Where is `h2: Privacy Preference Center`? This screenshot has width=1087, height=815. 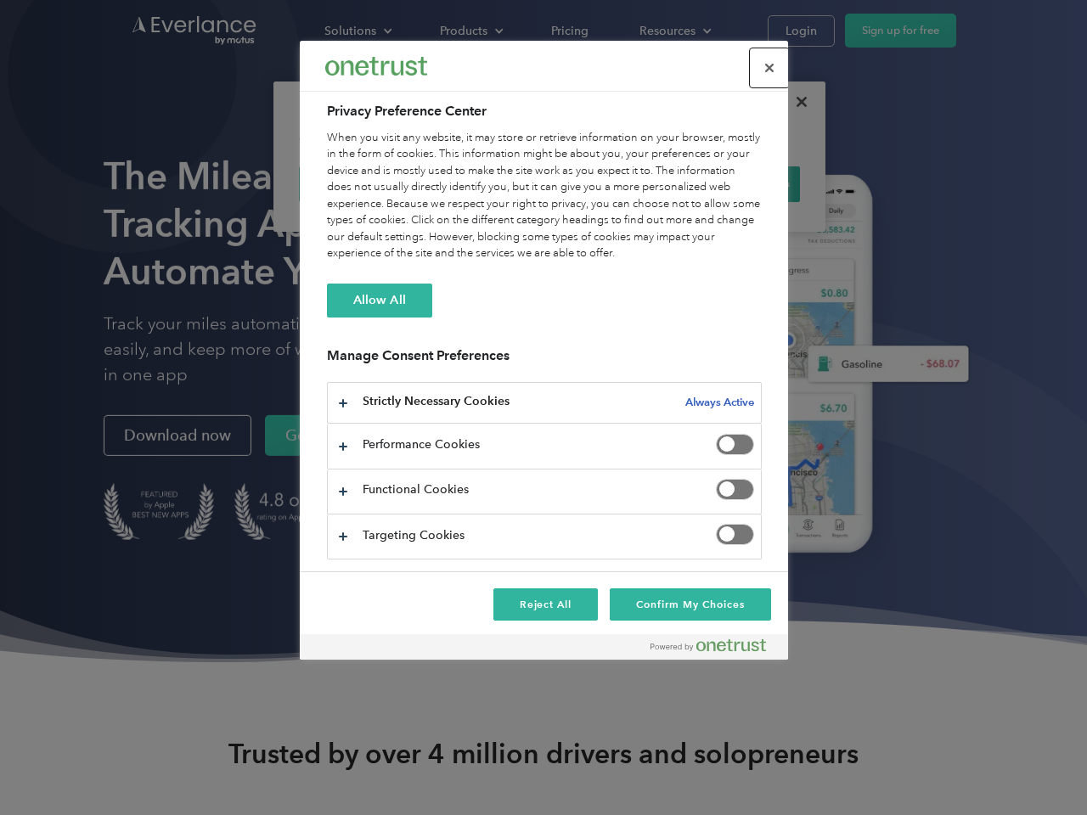 h2: Privacy Preference Center is located at coordinates (545, 111).